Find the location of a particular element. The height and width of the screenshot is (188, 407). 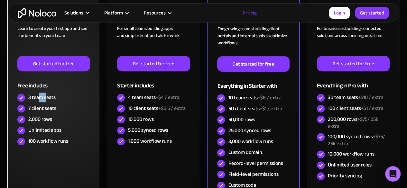

div: 10 client seats is located at coordinates (157, 108).